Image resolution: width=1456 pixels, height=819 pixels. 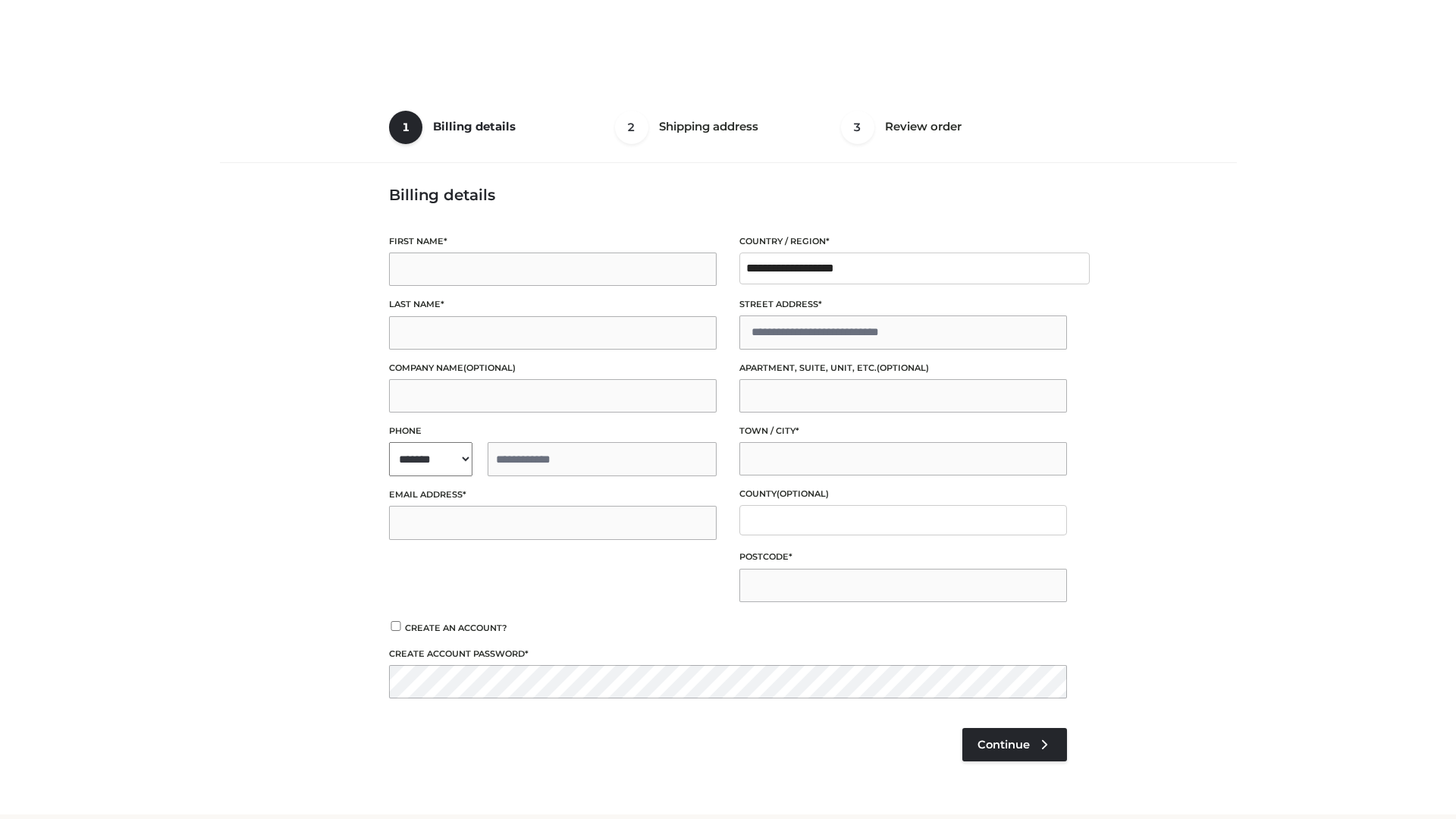 What do you see at coordinates (903, 494) in the screenshot?
I see `label: County` at bounding box center [903, 494].